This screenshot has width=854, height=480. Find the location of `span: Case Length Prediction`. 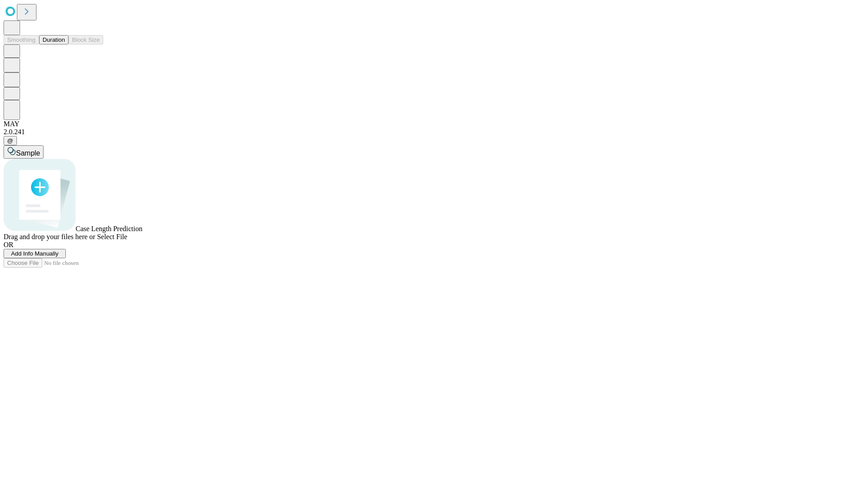

span: Case Length Prediction is located at coordinates (109, 229).